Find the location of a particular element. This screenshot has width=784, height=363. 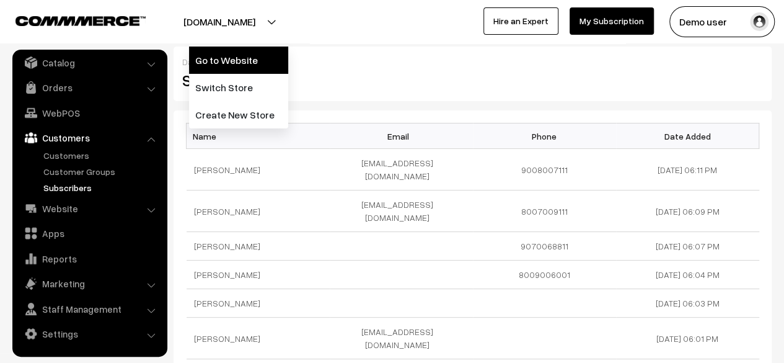

a: Marketing is located at coordinates (89, 283).